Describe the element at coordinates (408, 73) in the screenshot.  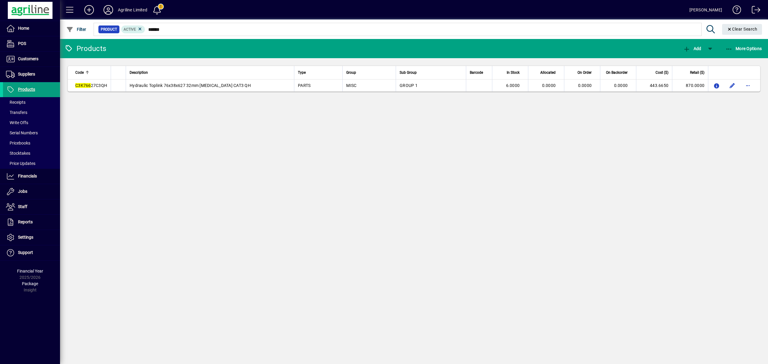
I see `span: Sub Group` at that location.